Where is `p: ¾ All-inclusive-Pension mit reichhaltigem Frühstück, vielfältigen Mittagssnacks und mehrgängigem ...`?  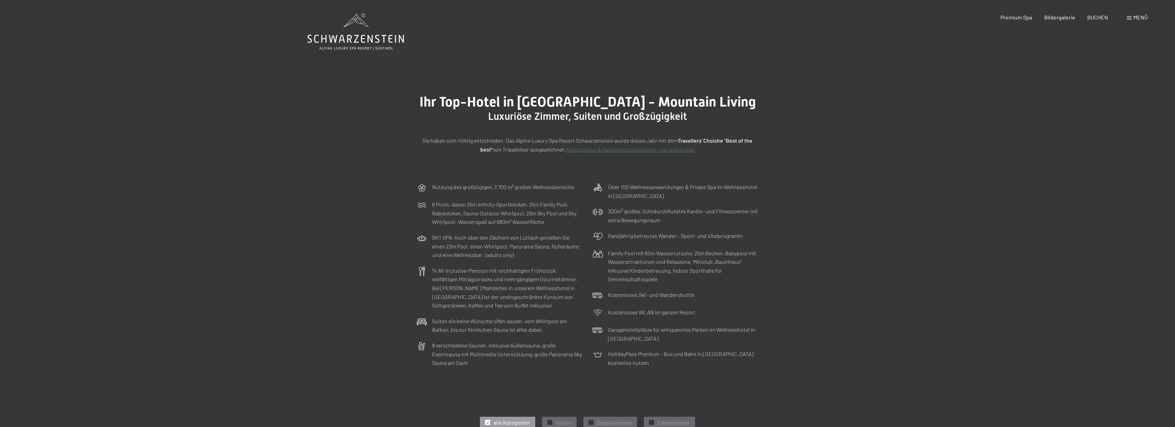 p: ¾ All-inclusive-Pension mit reichhaltigem Frühstück, vielfältigen Mittagssnacks und mehrgängigem ... is located at coordinates (507, 288).